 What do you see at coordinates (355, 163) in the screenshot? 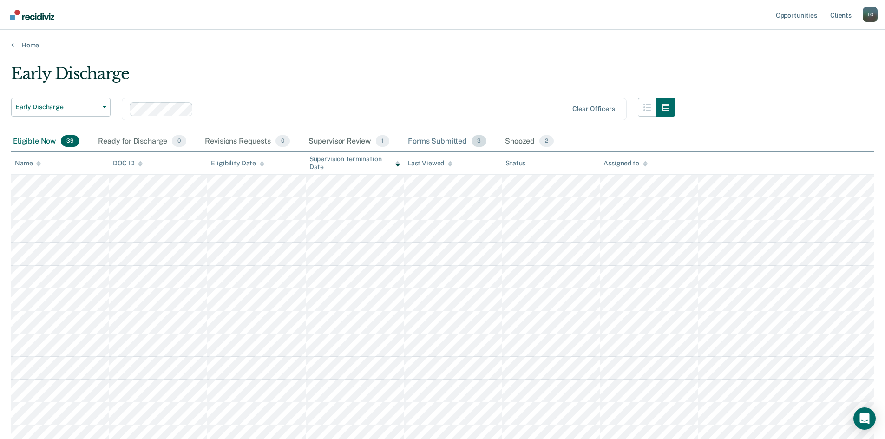
I see `div: Supervision Termination Date` at bounding box center [355, 163].